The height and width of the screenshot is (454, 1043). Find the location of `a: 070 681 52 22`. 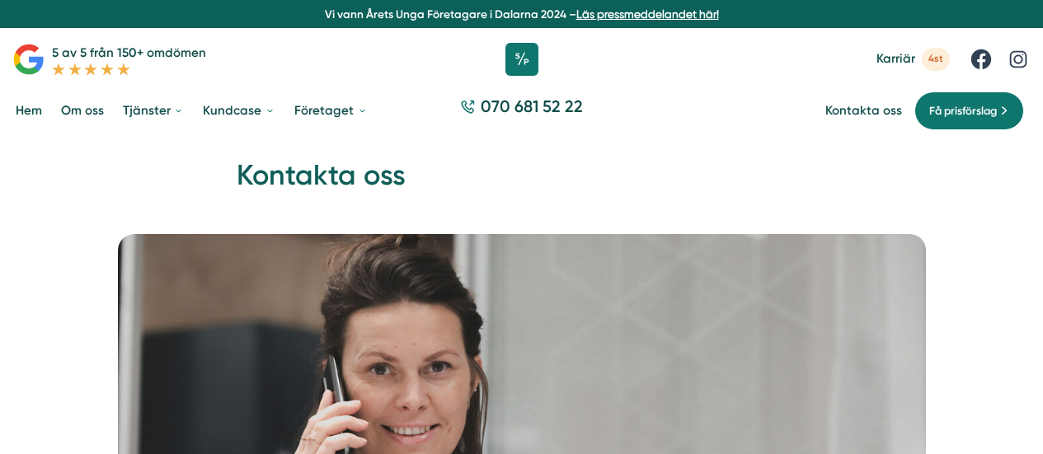

a: 070 681 52 22 is located at coordinates (521, 111).